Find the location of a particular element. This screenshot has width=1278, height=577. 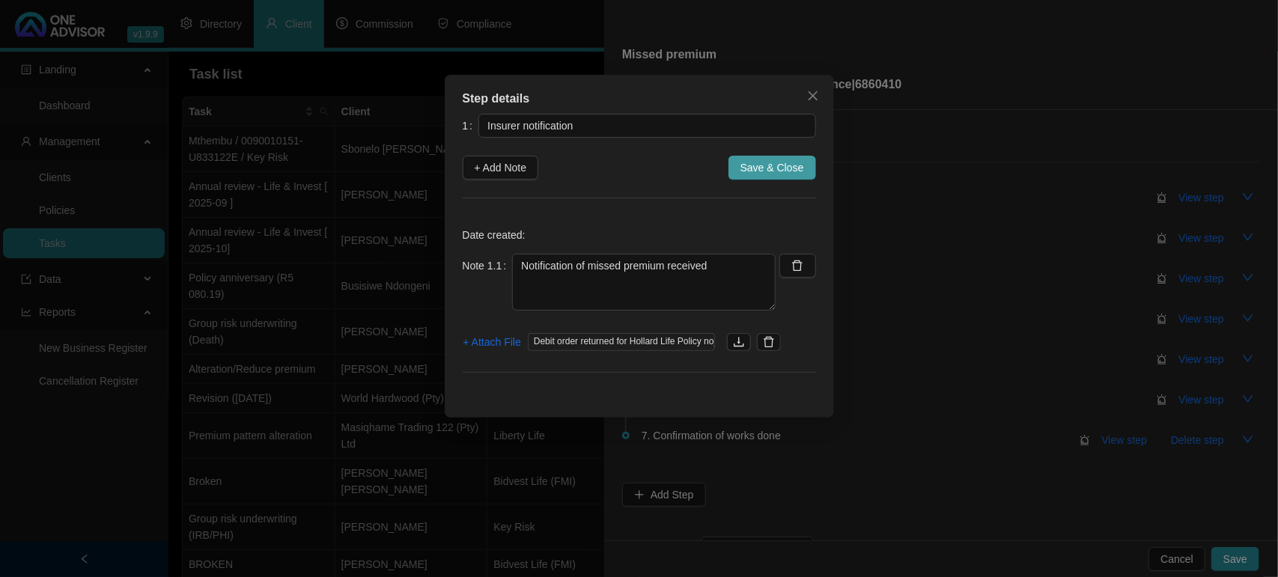

button: + Attach File is located at coordinates (492, 342).